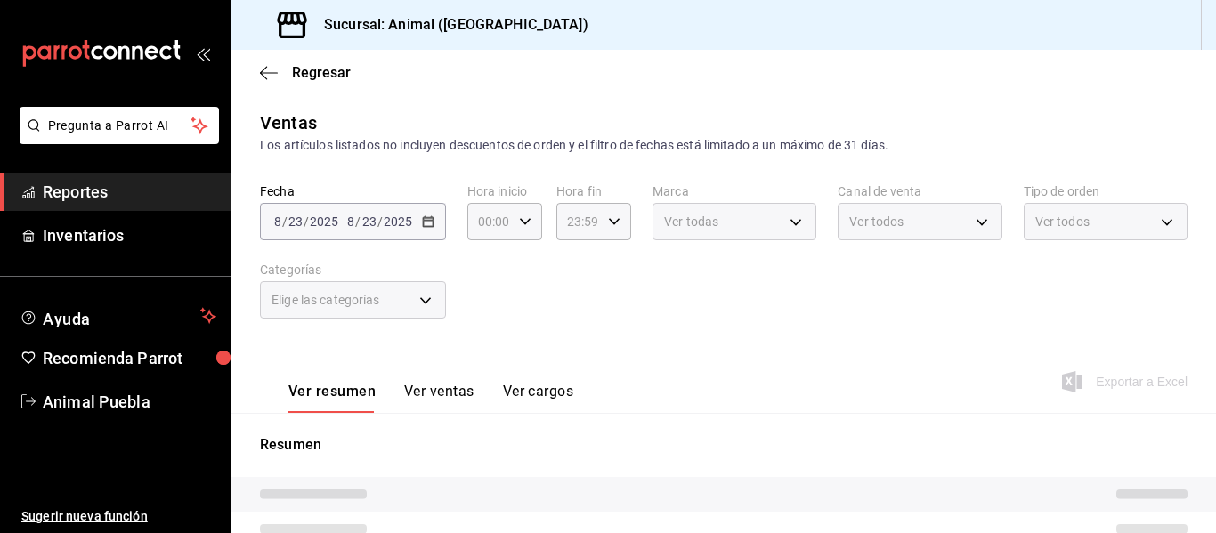 Image resolution: width=1216 pixels, height=533 pixels. Describe the element at coordinates (538, 398) in the screenshot. I see `button: Ver cargos` at that location.